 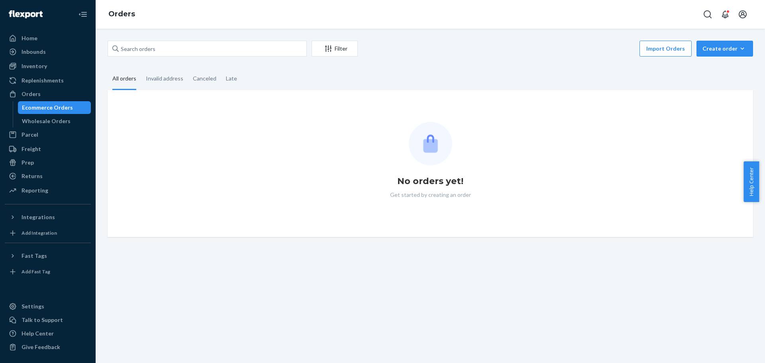 I want to click on div: Integrations, so click(x=38, y=217).